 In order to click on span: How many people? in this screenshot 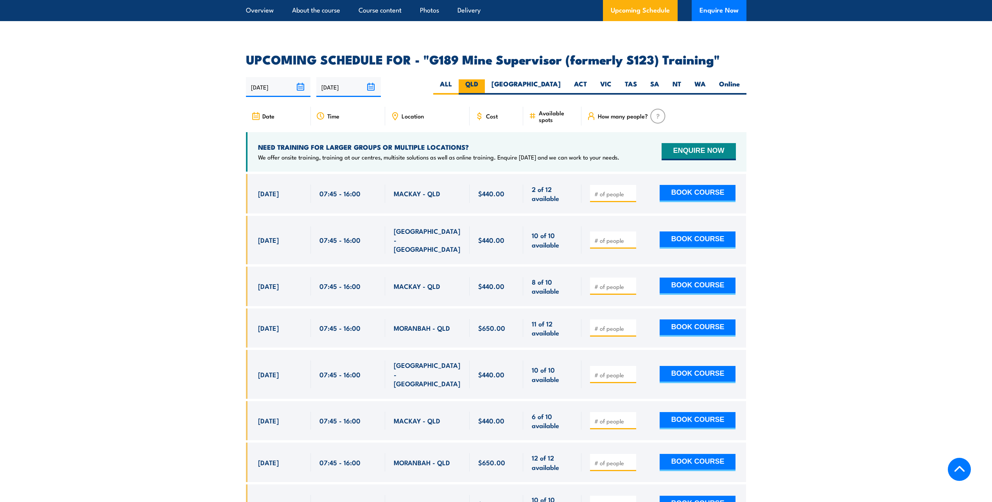, I will do `click(623, 116)`.